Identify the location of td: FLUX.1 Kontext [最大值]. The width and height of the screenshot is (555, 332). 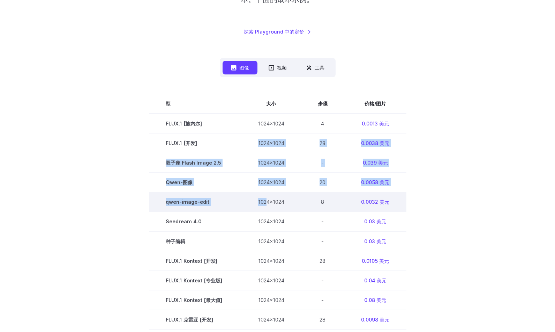
(195, 299).